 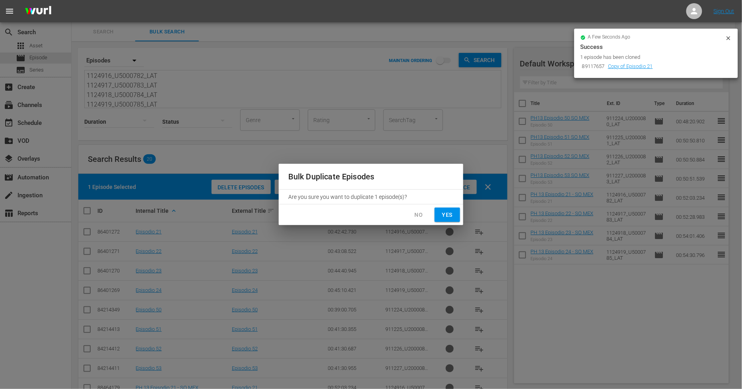 I want to click on a: Sign Out, so click(x=724, y=11).